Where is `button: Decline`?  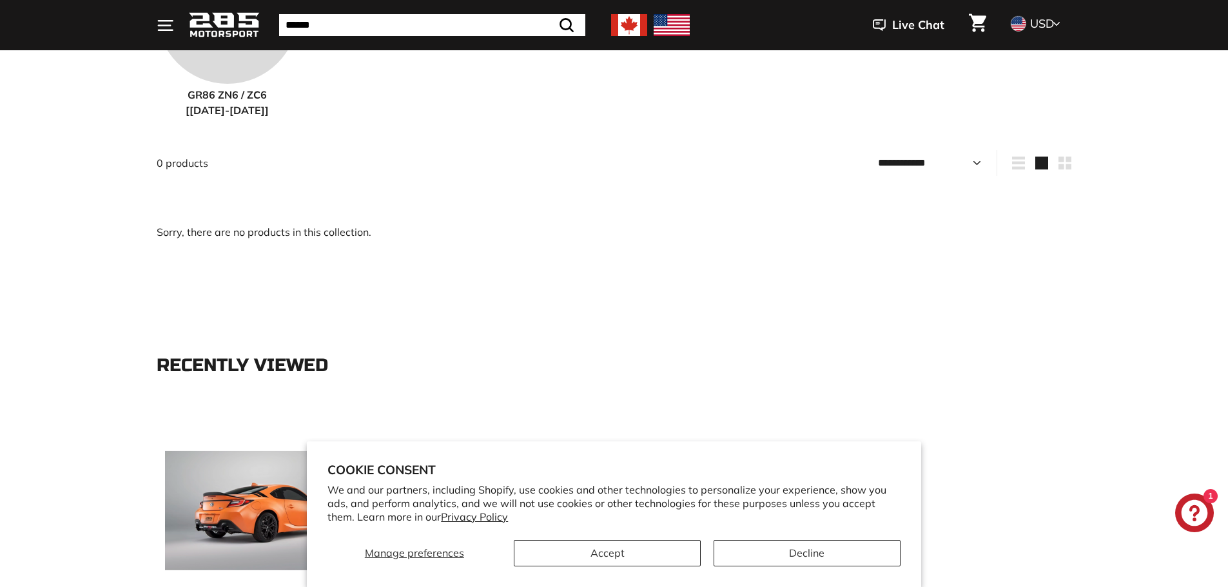
button: Decline is located at coordinates (807, 553).